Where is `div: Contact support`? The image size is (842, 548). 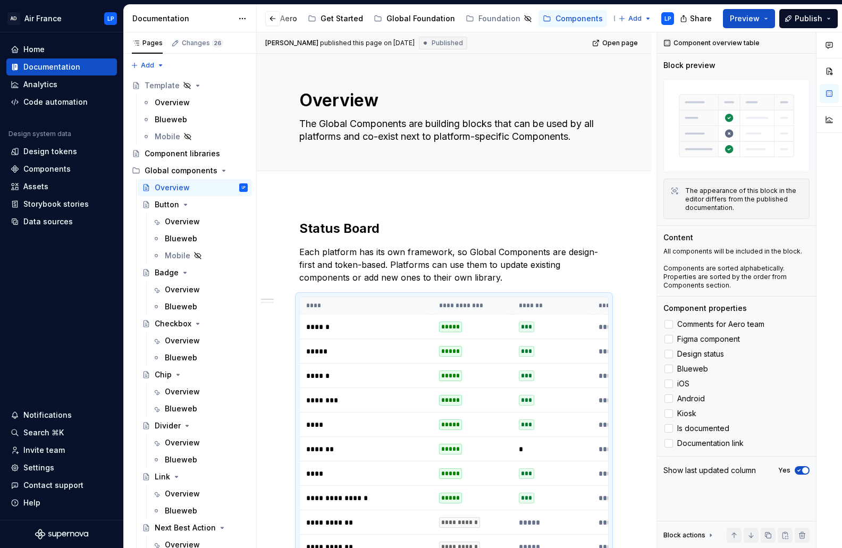 div: Contact support is located at coordinates (53, 485).